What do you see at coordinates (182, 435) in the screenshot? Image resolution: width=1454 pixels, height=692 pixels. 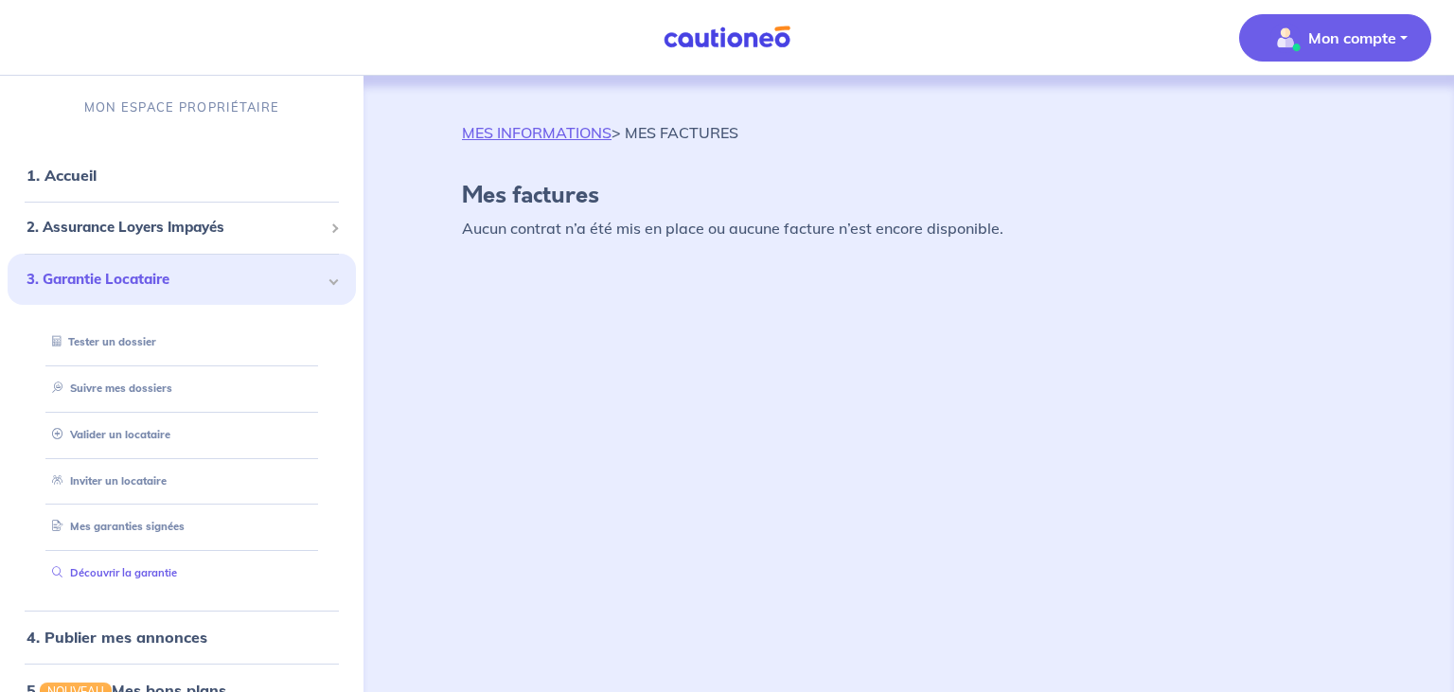 I see `div: Valider un locataire` at bounding box center [182, 435].